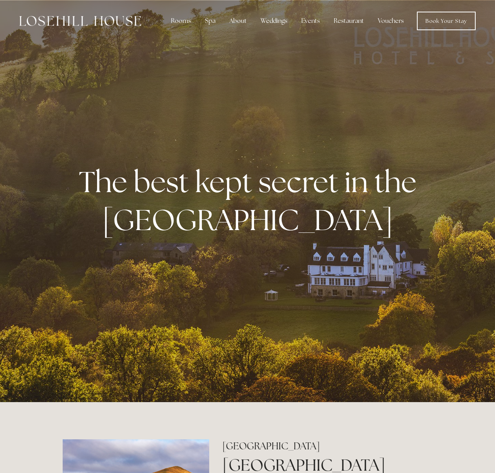 The width and height of the screenshot is (495, 473). What do you see at coordinates (80, 21) in the screenshot?
I see `img: Losehill House` at bounding box center [80, 21].